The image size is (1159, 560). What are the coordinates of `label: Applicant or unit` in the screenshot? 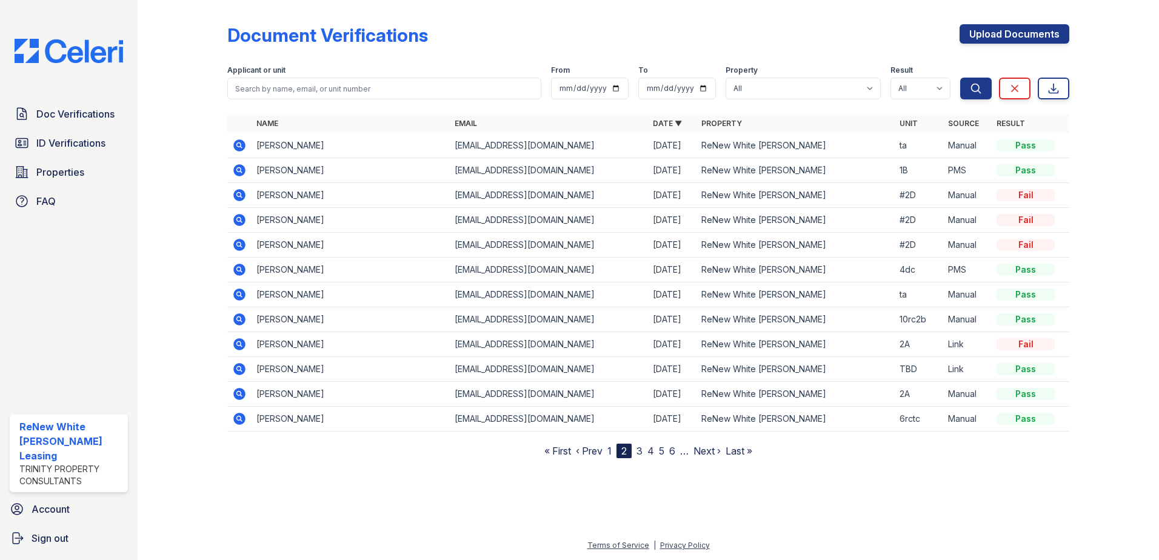 It's located at (256, 70).